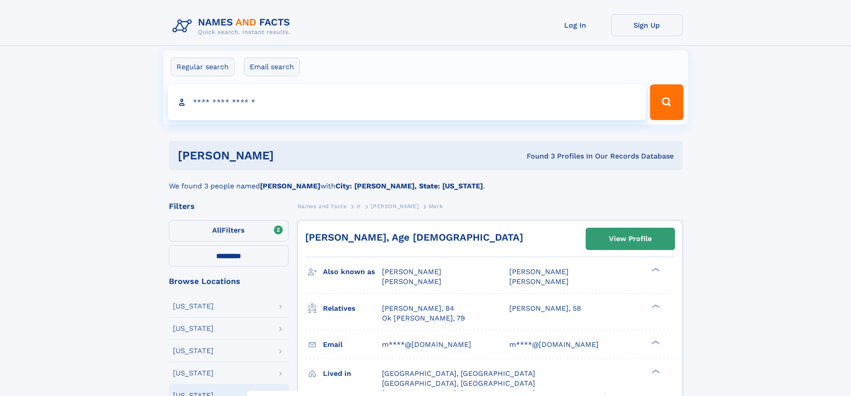 The width and height of the screenshot is (851, 396). Describe the element at coordinates (229, 281) in the screenshot. I see `div: Browse Locations` at that location.